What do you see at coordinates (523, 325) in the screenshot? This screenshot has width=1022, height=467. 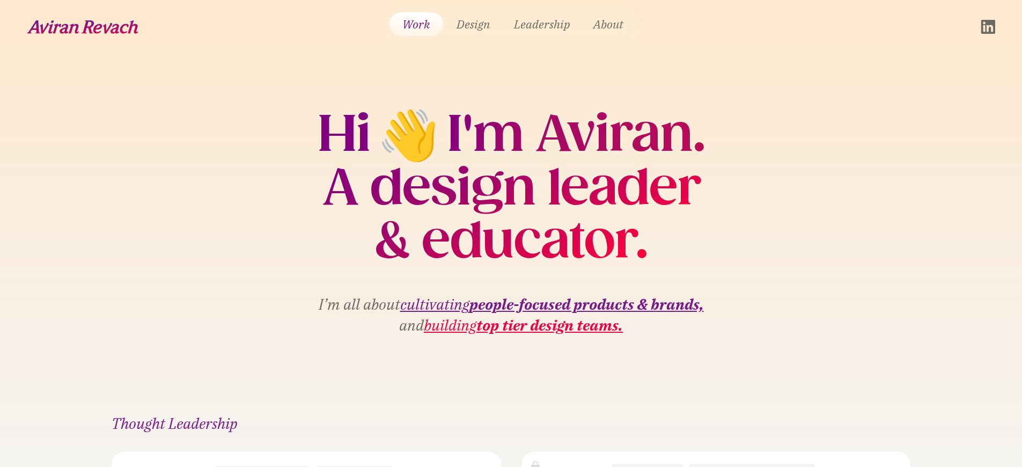 I see `a: buildingtop tier design teams.` at bounding box center [523, 325].